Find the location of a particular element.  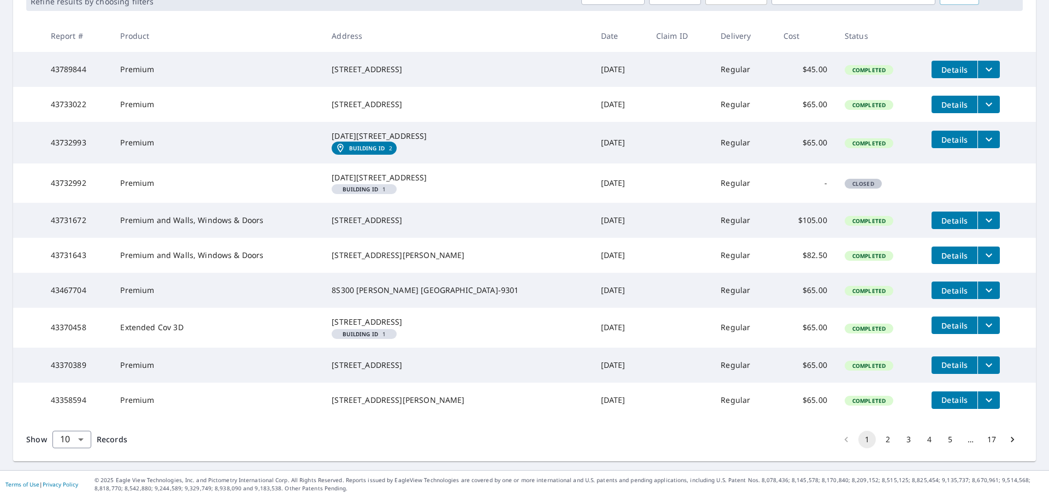

button: Go to page 3 is located at coordinates (908, 439).